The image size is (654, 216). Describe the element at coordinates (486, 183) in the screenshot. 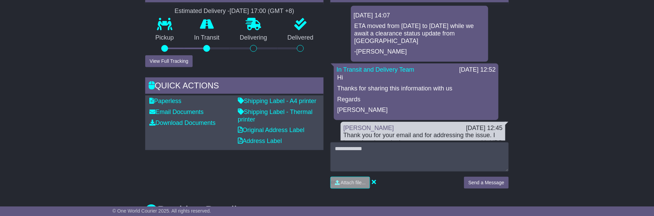

I see `button: Send a Message` at that location.